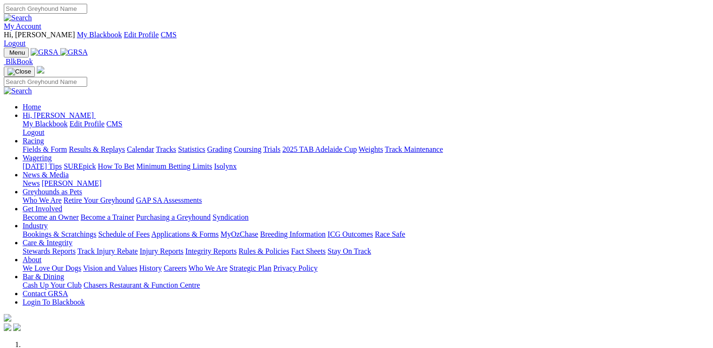  What do you see at coordinates (116, 166) in the screenshot?
I see `a: How To Bet` at bounding box center [116, 166].